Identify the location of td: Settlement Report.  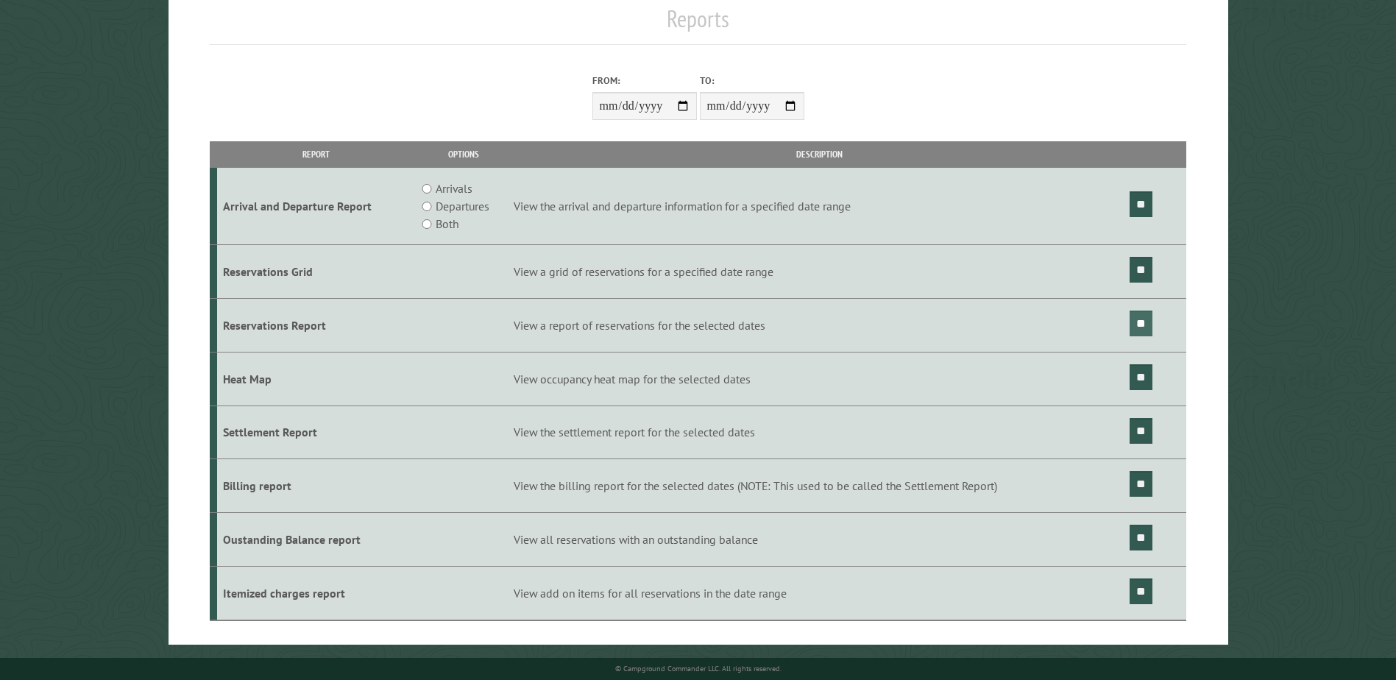
(316, 432).